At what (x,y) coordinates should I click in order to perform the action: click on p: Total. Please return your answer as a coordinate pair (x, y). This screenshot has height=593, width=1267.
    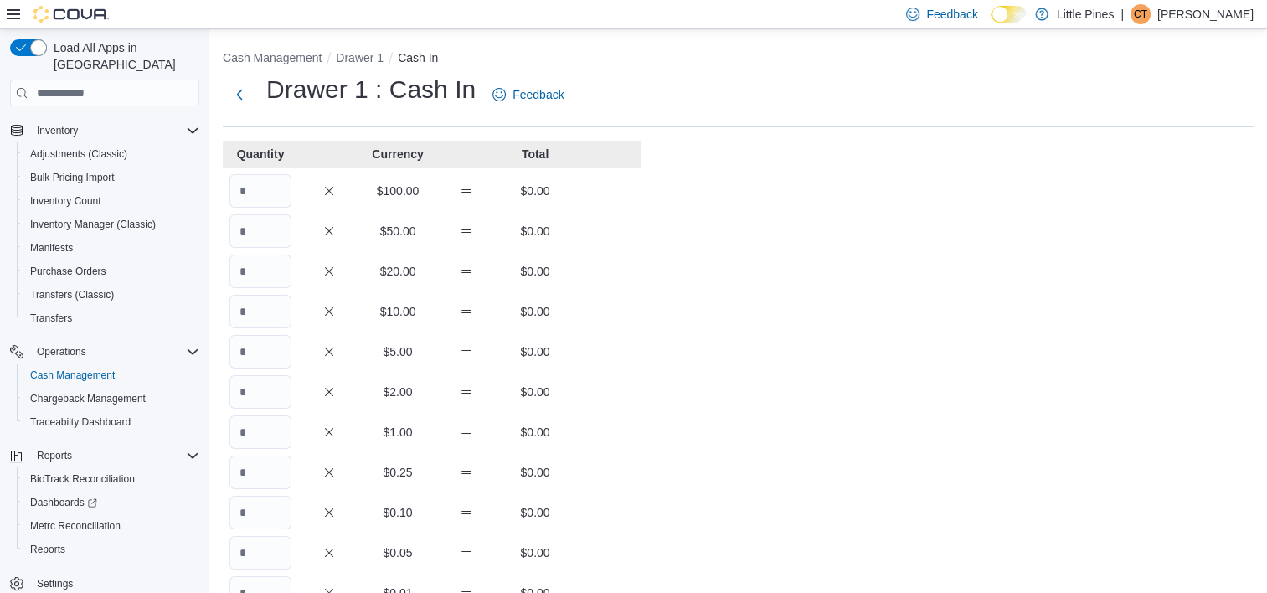
    Looking at the image, I should click on (535, 154).